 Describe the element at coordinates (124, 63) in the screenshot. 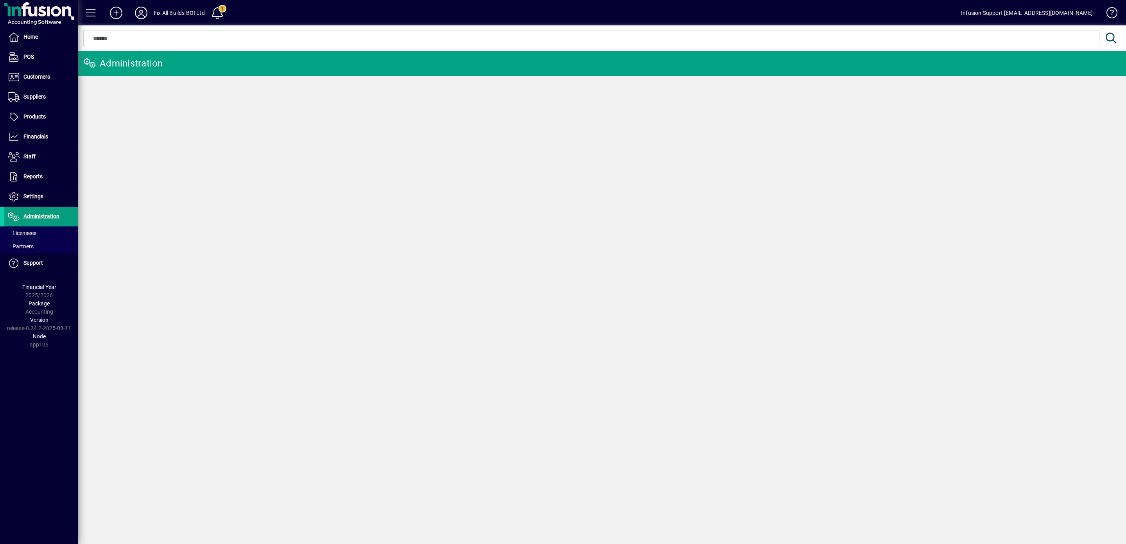

I see `div: Administration` at that location.